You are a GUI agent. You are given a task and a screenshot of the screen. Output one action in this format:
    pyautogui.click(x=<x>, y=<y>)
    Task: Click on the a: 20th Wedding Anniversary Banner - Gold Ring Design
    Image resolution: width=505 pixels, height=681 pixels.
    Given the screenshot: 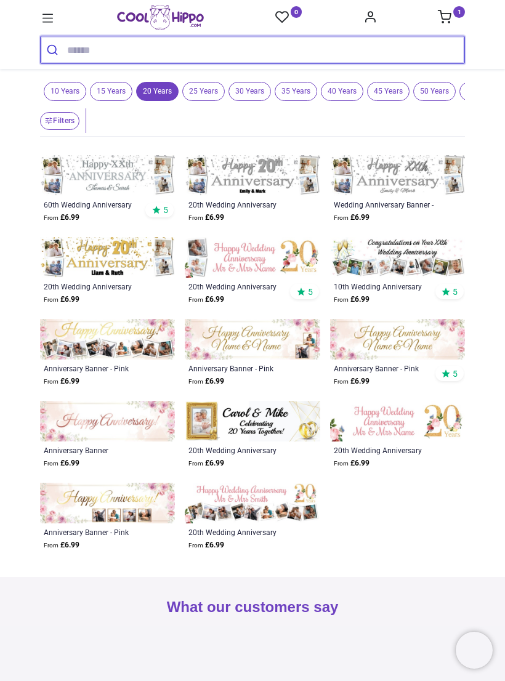 What is the action you would take?
    pyautogui.click(x=239, y=450)
    